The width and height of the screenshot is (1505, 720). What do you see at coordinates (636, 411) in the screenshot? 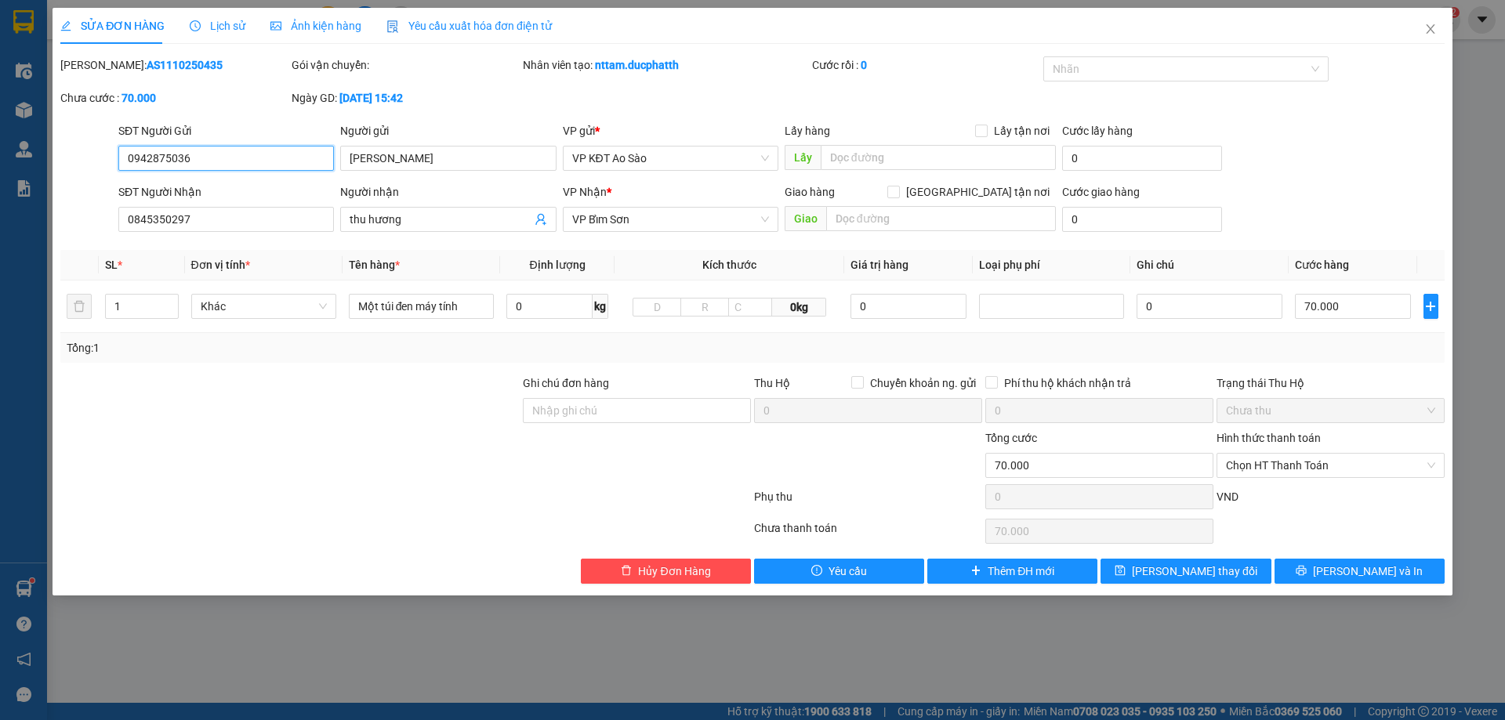
I see `input: Ghi chú đơn hàng` at bounding box center [636, 411].